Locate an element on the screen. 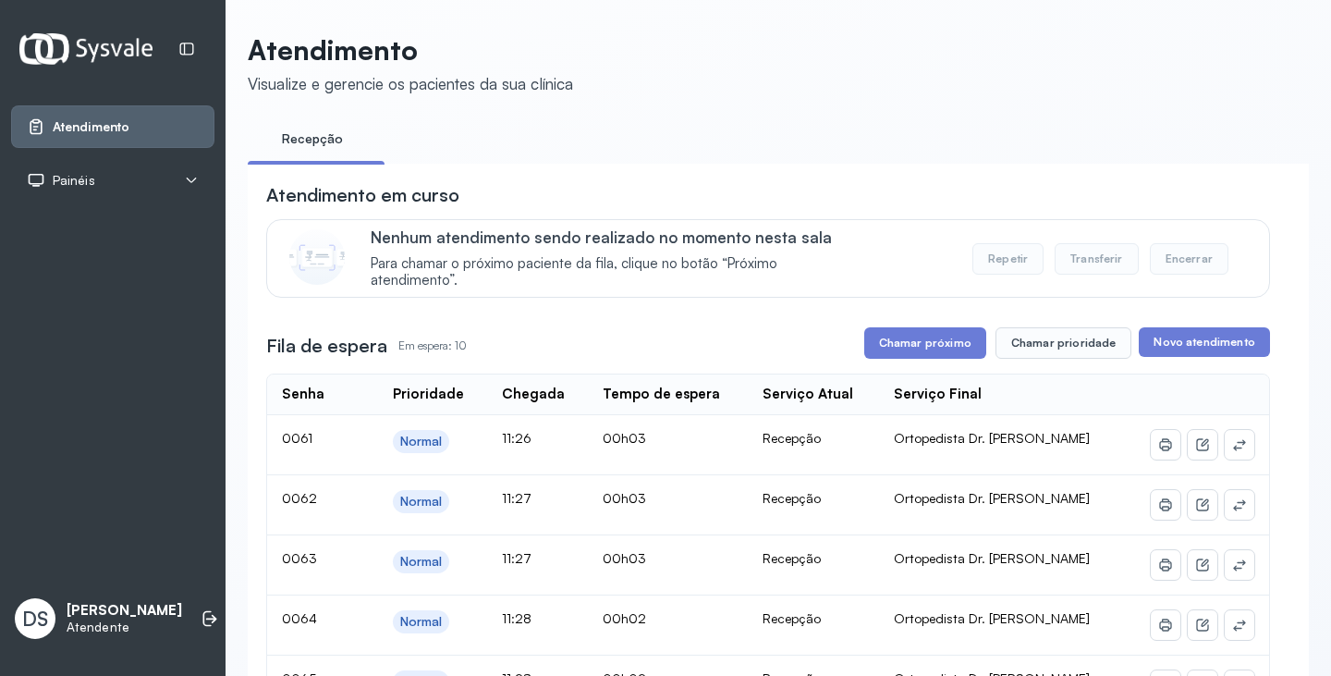 This screenshot has height=676, width=1331. span: 0063 is located at coordinates (300, 557).